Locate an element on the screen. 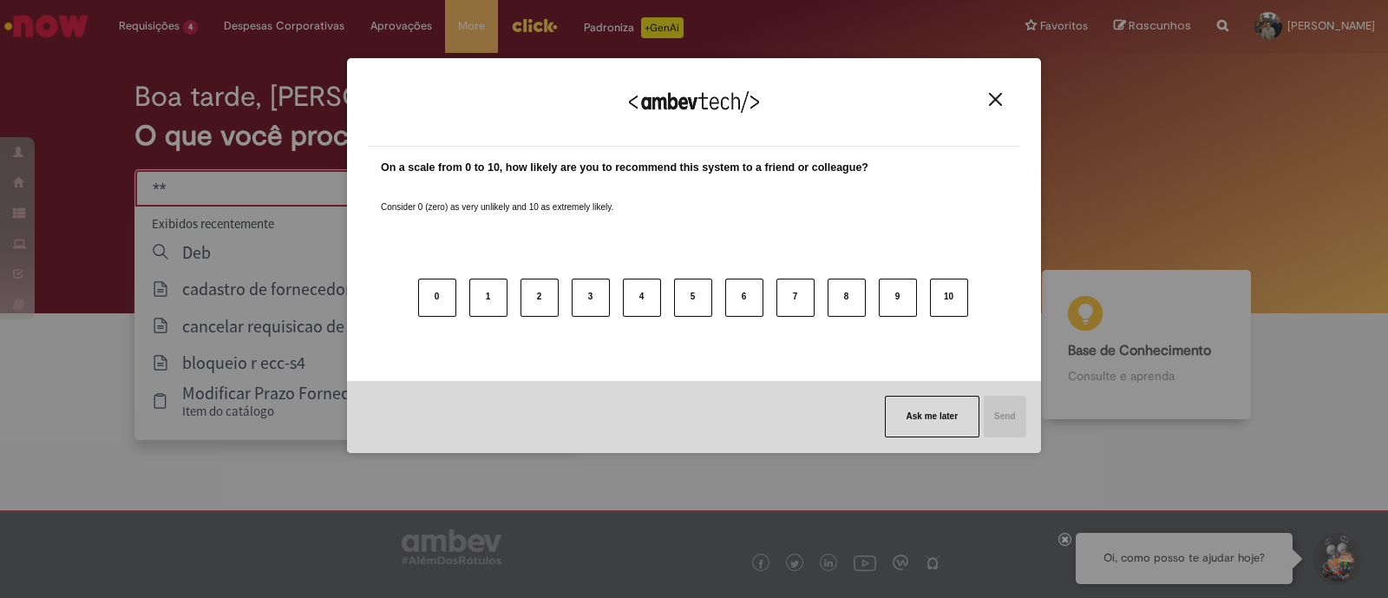 The width and height of the screenshot is (1388, 598). button: 1 is located at coordinates (488, 298).